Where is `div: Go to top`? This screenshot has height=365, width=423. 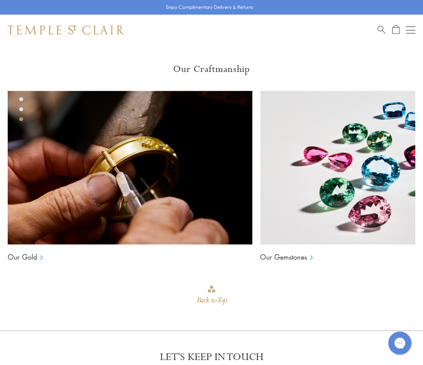 div: Go to top is located at coordinates (211, 296).